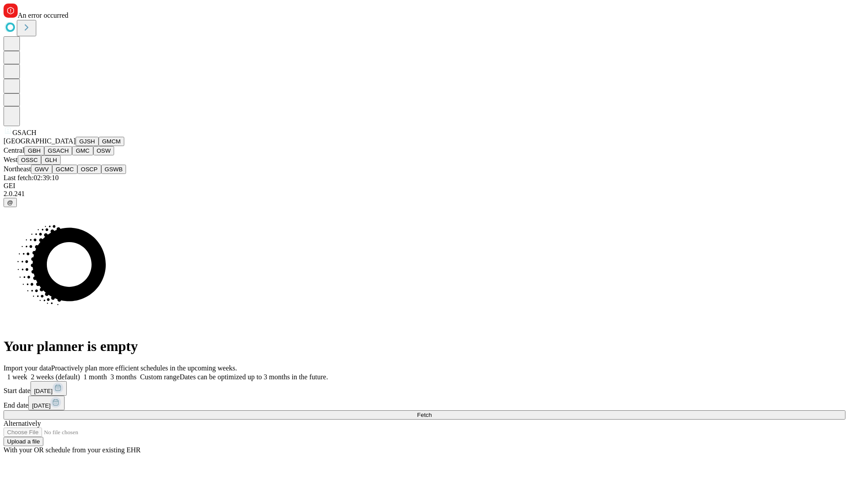 The image size is (849, 478). What do you see at coordinates (27, 368) in the screenshot?
I see `span: Import your data` at bounding box center [27, 368].